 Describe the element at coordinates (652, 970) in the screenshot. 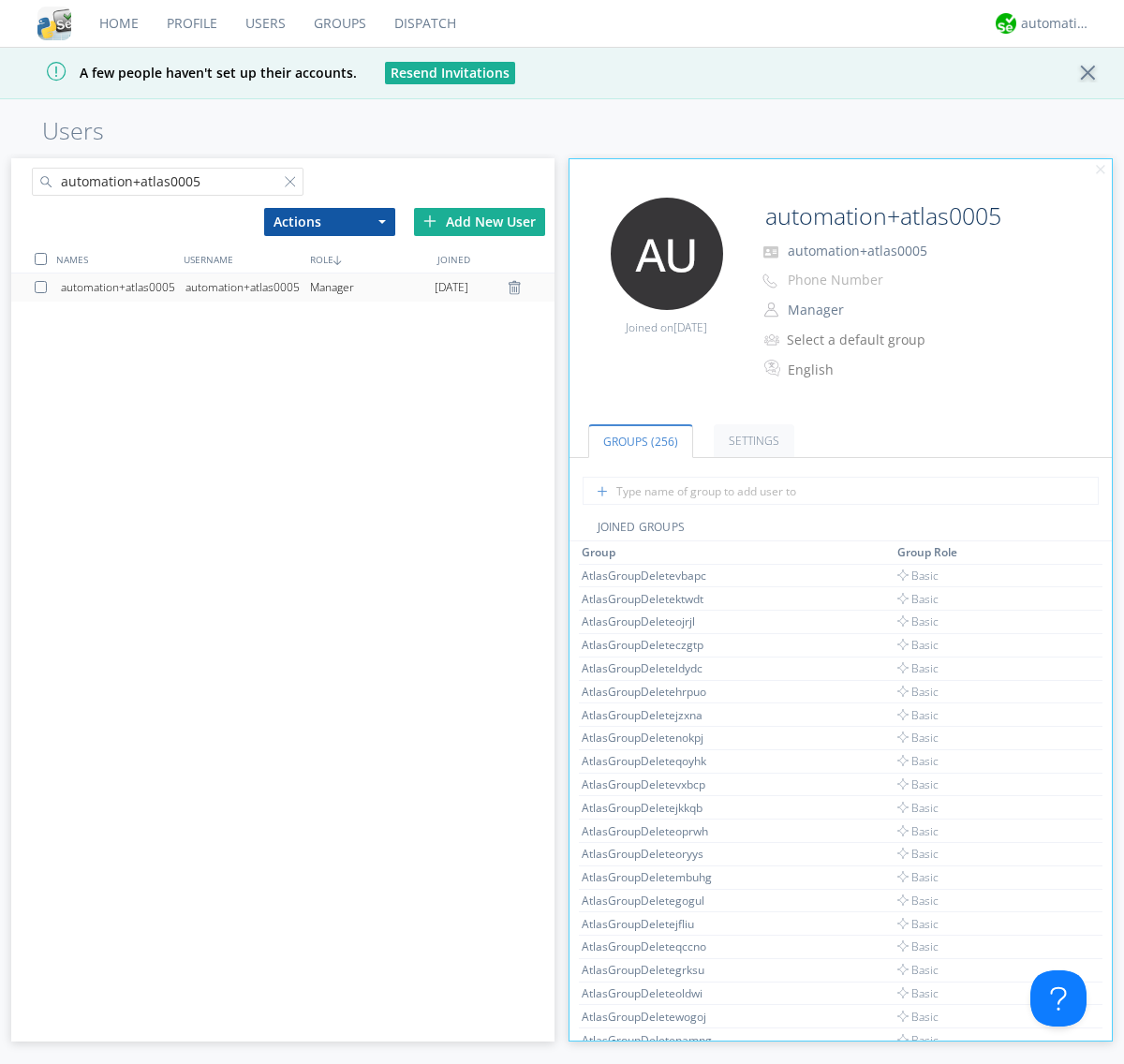

I see `div: AtlasGroupDeletegrksu` at that location.